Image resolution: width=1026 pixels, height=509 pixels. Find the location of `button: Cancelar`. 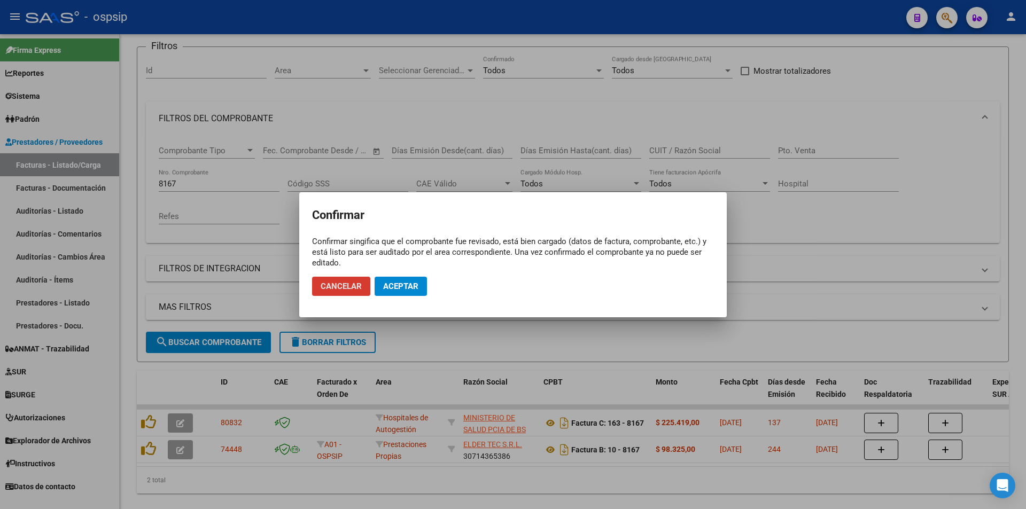

button: Cancelar is located at coordinates (341, 286).